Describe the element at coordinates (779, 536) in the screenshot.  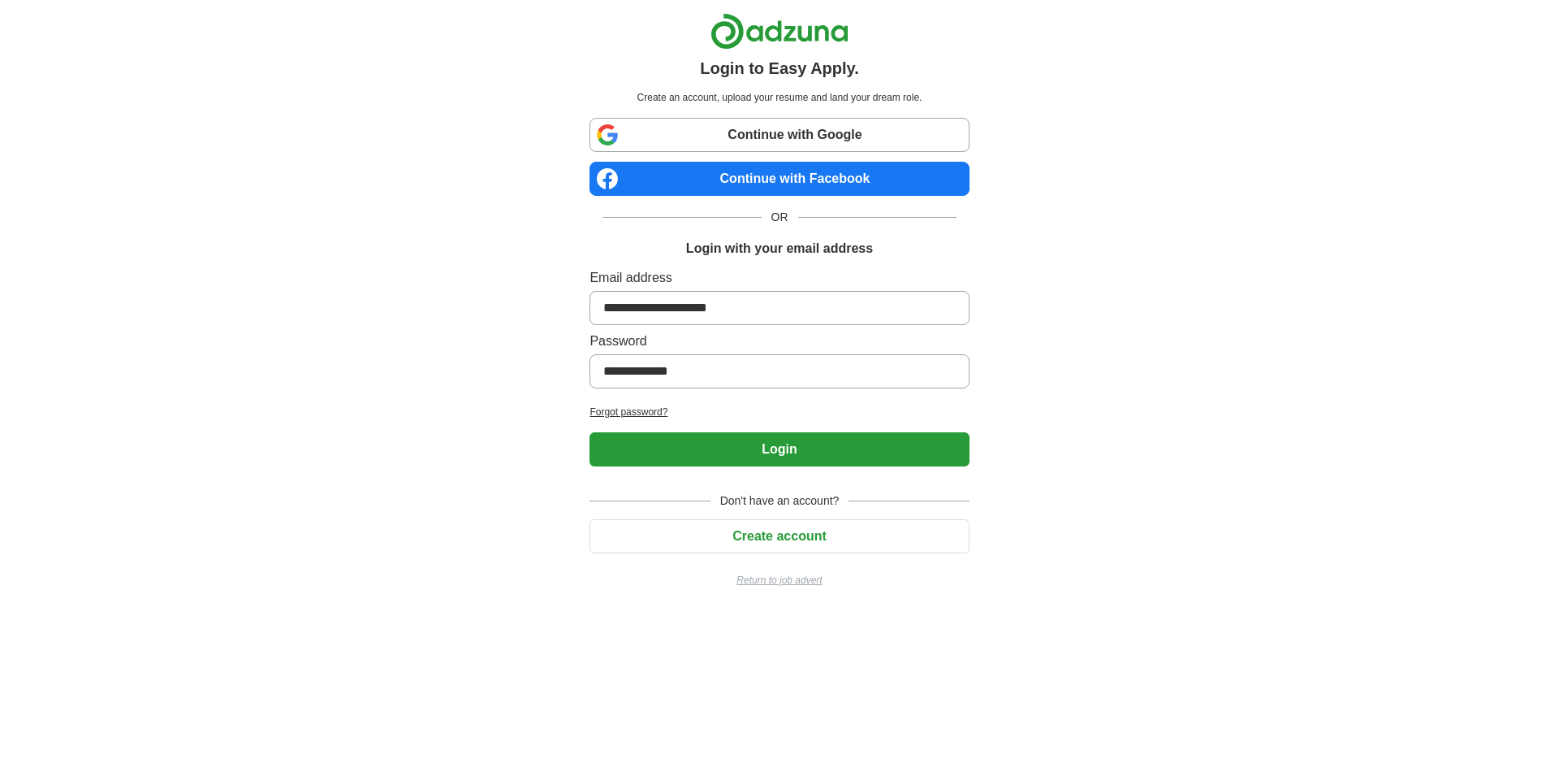
I see `button: Create account` at that location.